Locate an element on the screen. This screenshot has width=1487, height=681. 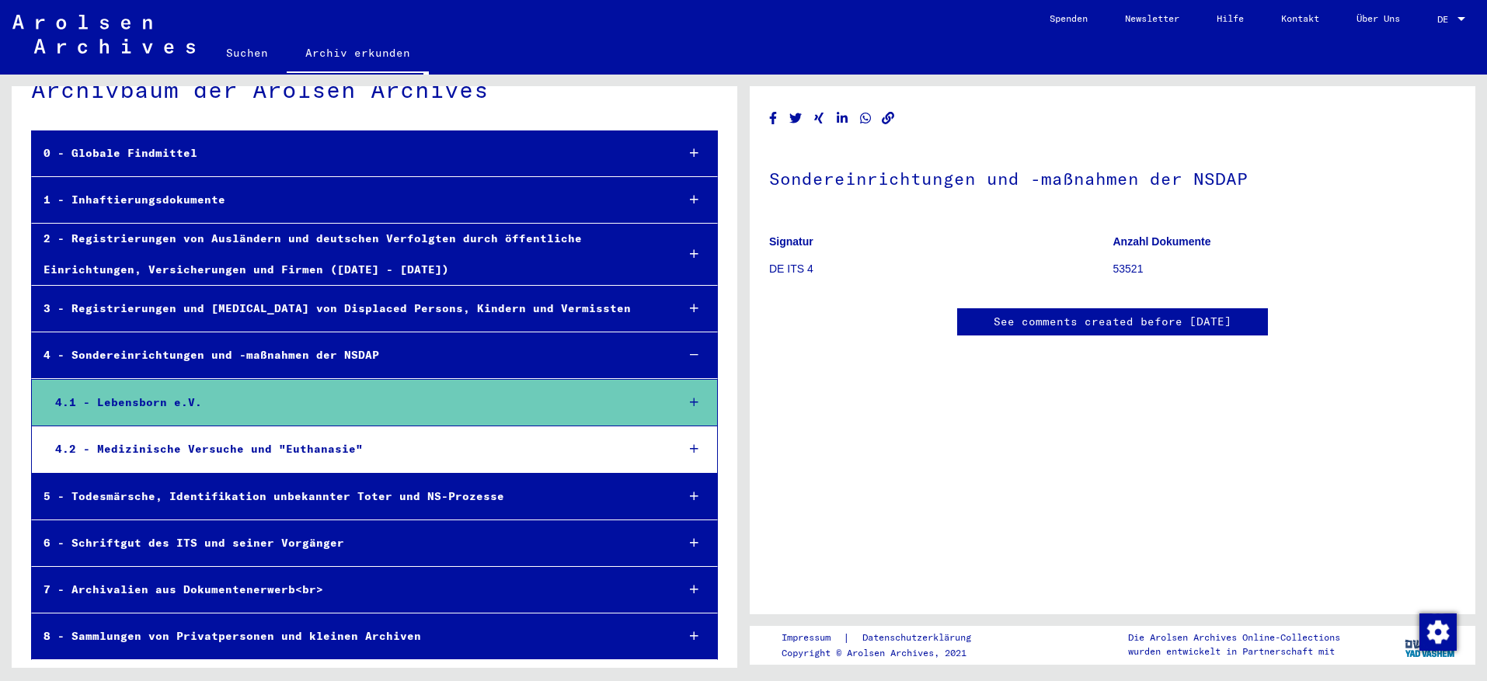
a: Suchen is located at coordinates (247, 53).